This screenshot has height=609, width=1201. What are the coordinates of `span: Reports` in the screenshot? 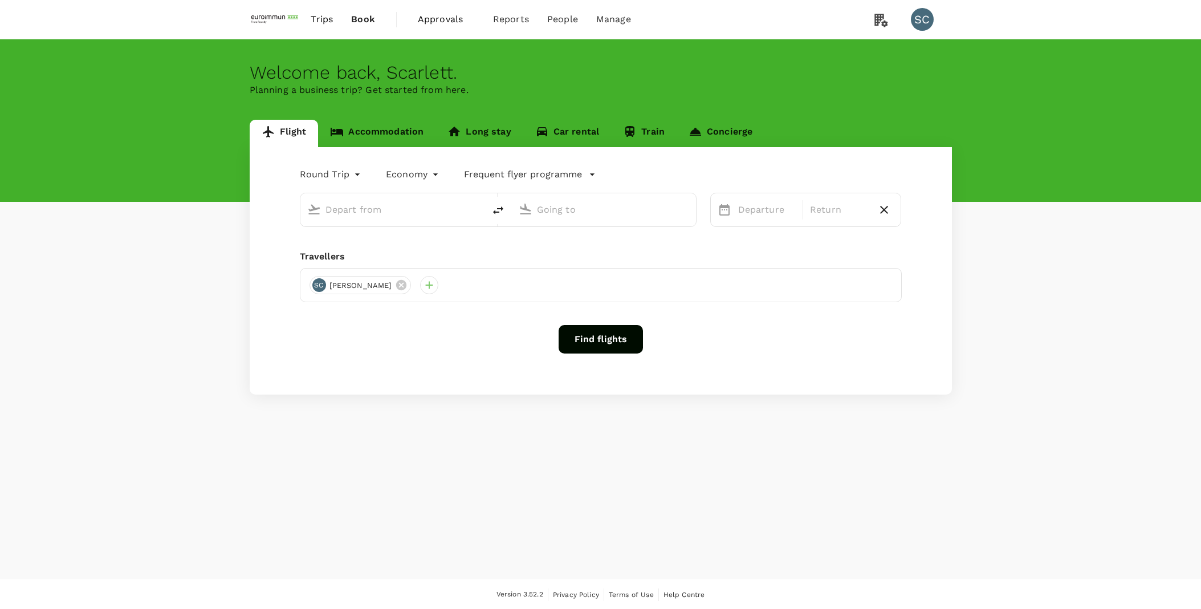 It's located at (511, 19).